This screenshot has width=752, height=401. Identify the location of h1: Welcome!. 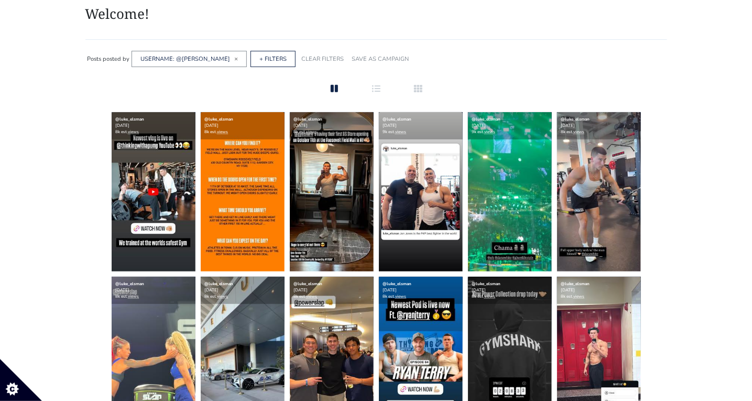
(376, 14).